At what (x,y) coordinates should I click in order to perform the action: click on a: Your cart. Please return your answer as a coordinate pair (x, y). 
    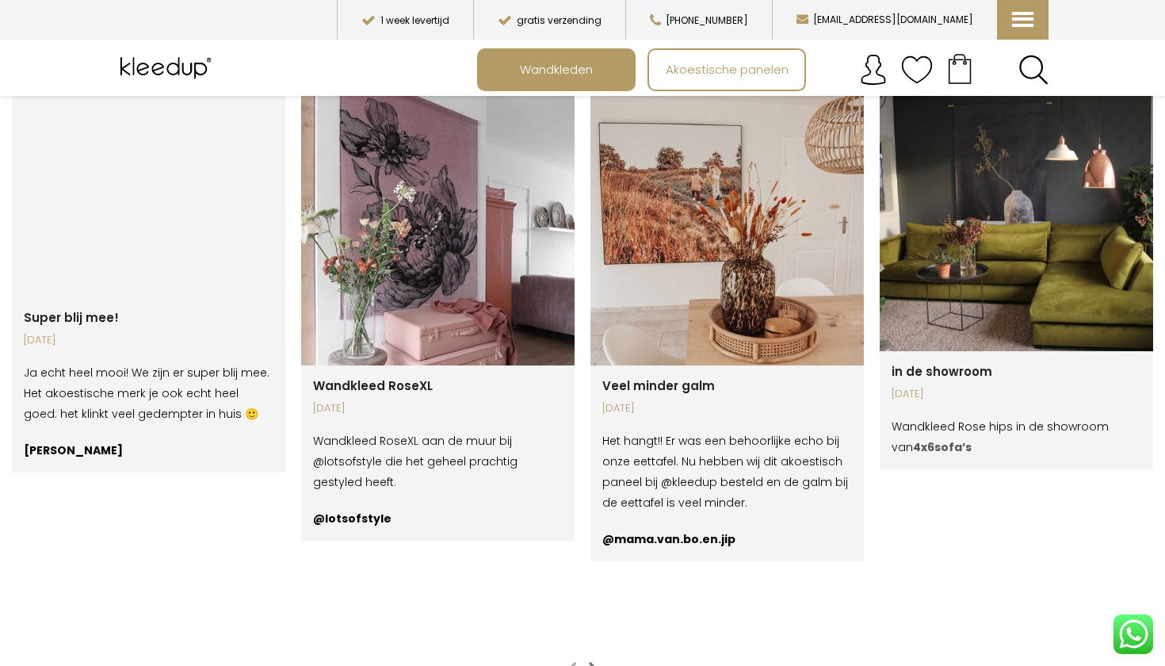
    Looking at the image, I should click on (959, 68).